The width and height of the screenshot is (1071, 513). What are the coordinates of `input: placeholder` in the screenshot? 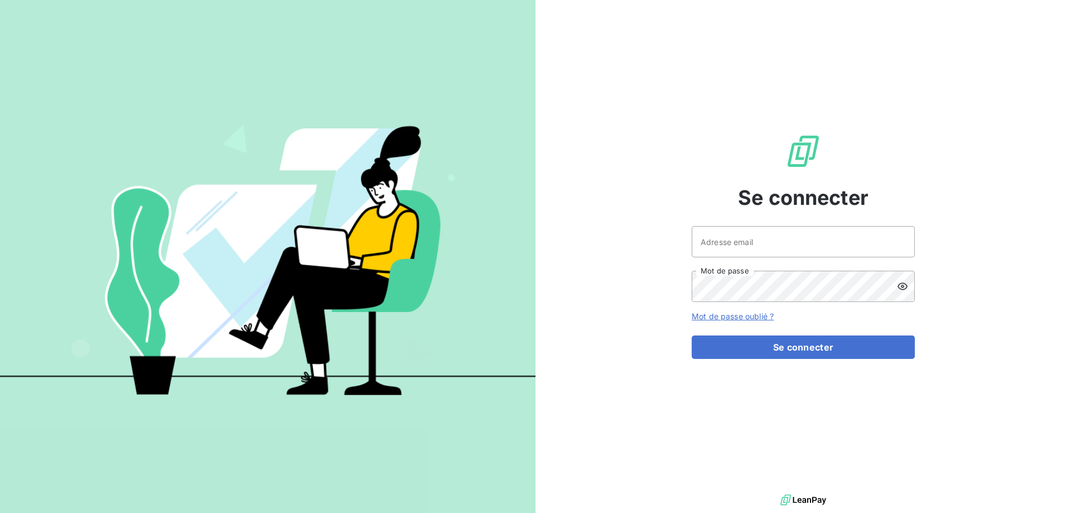 It's located at (803, 242).